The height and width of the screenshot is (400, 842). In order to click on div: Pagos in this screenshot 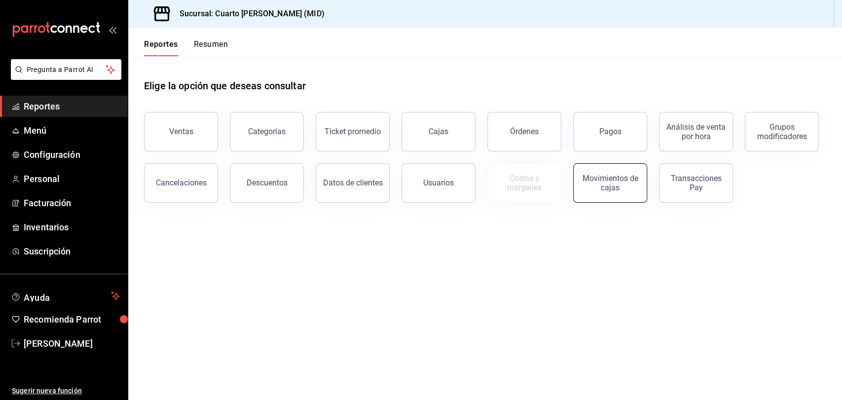, I will do `click(610, 131)`.